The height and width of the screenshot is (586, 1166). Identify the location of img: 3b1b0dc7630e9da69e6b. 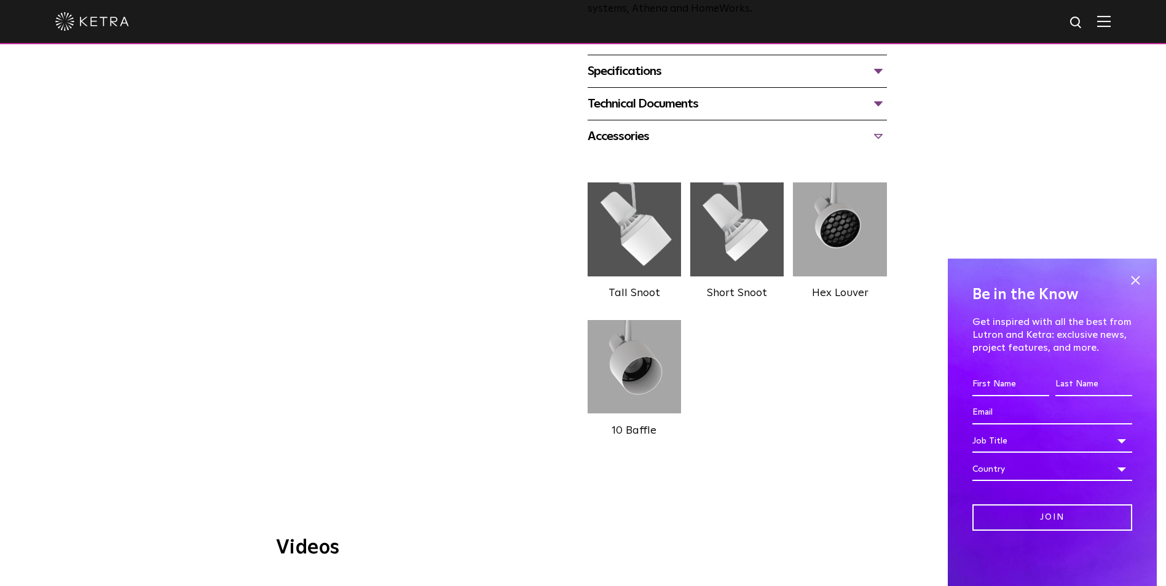
(839, 229).